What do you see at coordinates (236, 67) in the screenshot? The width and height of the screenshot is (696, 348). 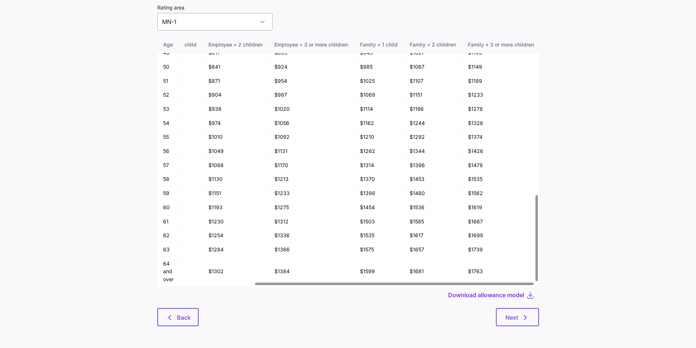 I see `td: $841` at bounding box center [236, 67].